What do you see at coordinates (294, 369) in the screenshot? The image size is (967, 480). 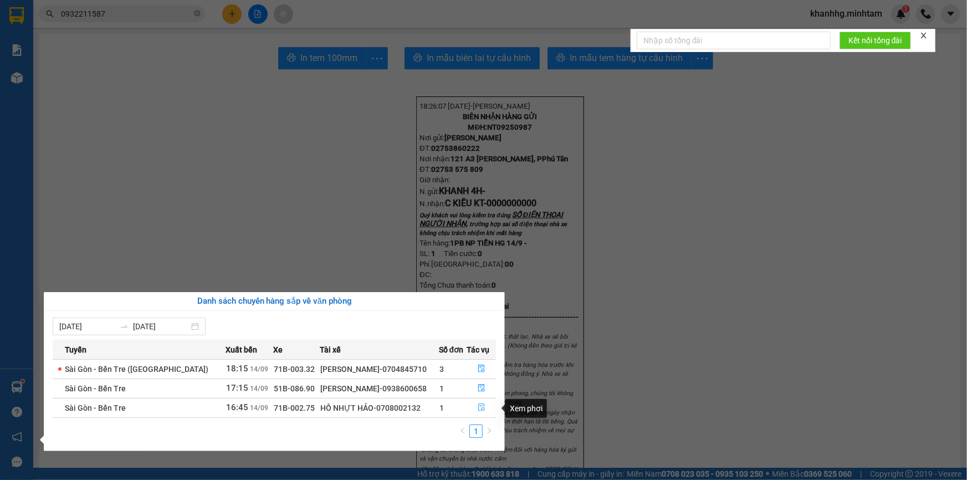 I see `span: 71B-003.32` at bounding box center [294, 369].